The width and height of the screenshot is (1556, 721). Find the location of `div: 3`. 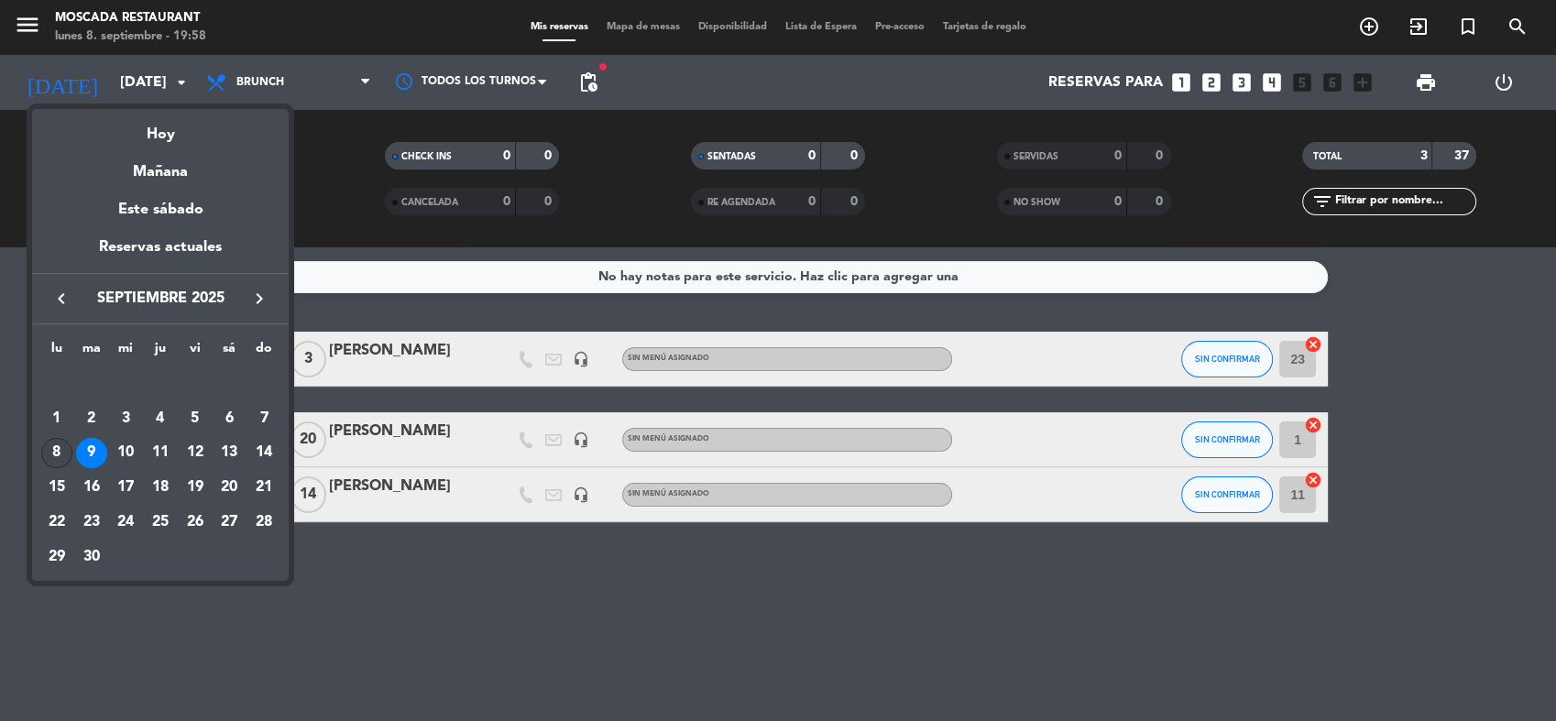

div: 3 is located at coordinates (126, 419).